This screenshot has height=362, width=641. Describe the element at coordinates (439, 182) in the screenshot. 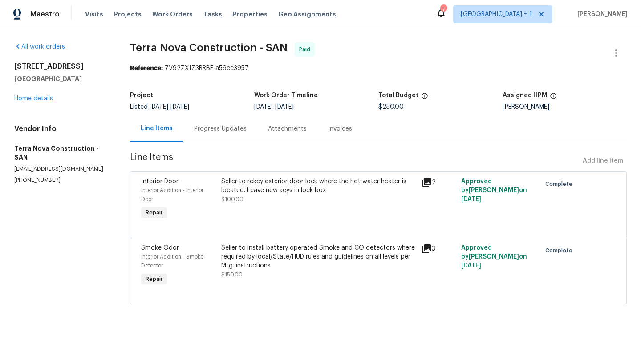

I see `div: 2` at that location.